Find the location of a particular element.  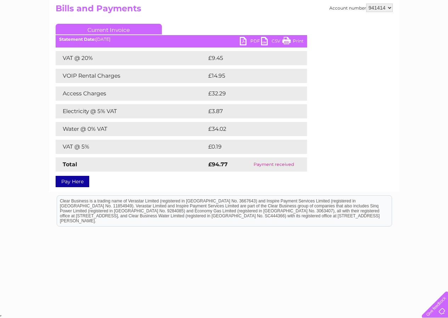

td: £3.87 is located at coordinates (248, 111).